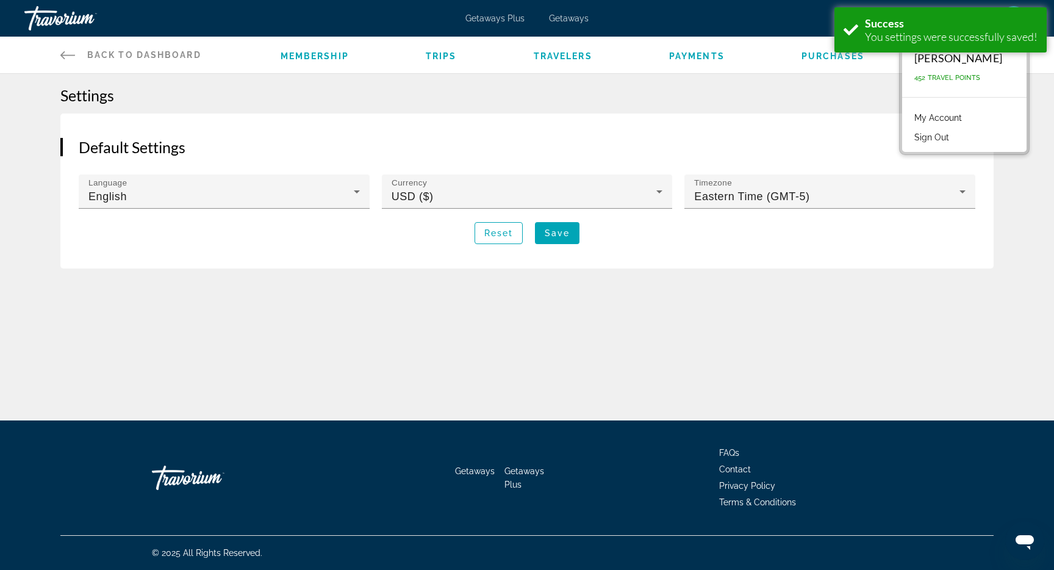 The width and height of the screenshot is (1054, 570). What do you see at coordinates (563, 56) in the screenshot?
I see `a: Travelers` at bounding box center [563, 56].